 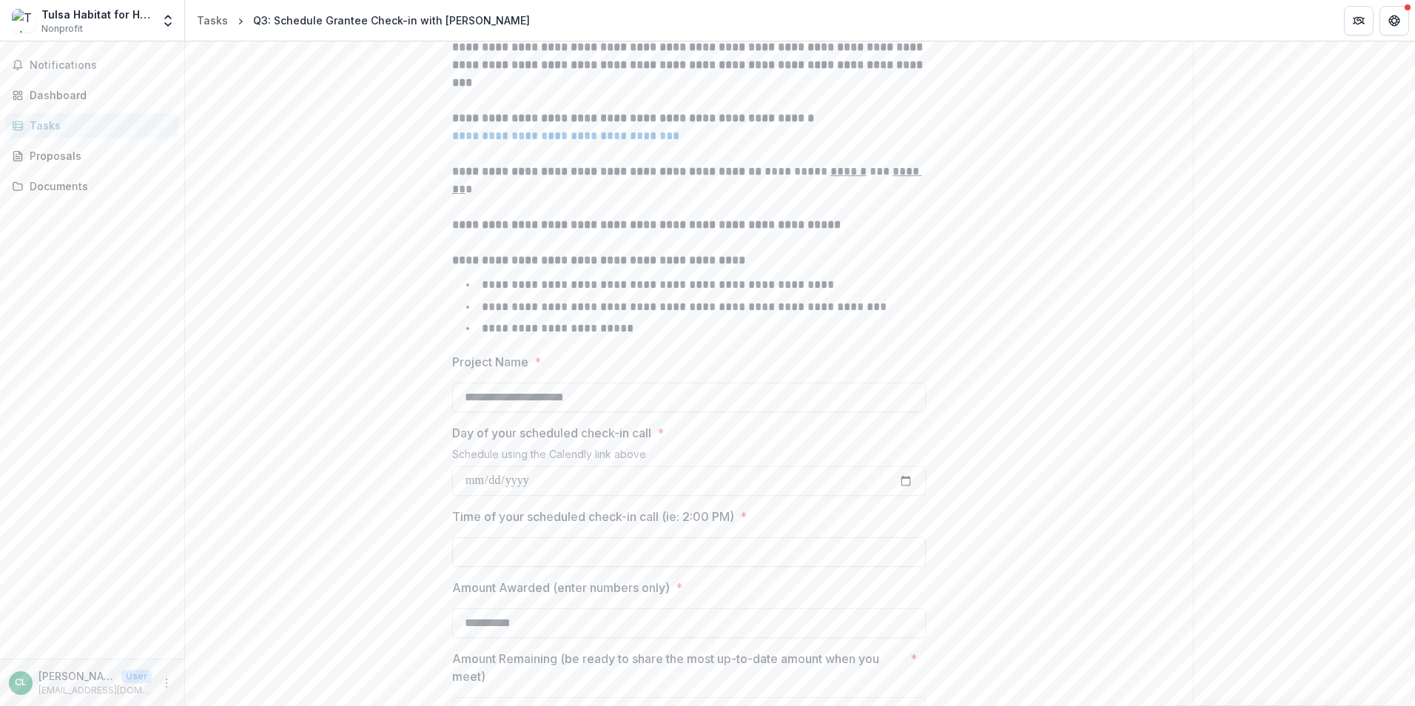 I want to click on button: More, so click(x=167, y=683).